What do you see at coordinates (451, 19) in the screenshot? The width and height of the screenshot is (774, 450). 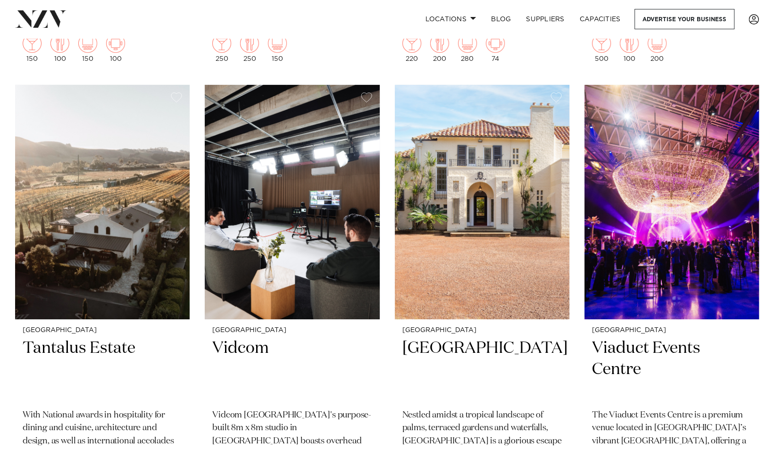 I see `a: Locations` at bounding box center [451, 19].